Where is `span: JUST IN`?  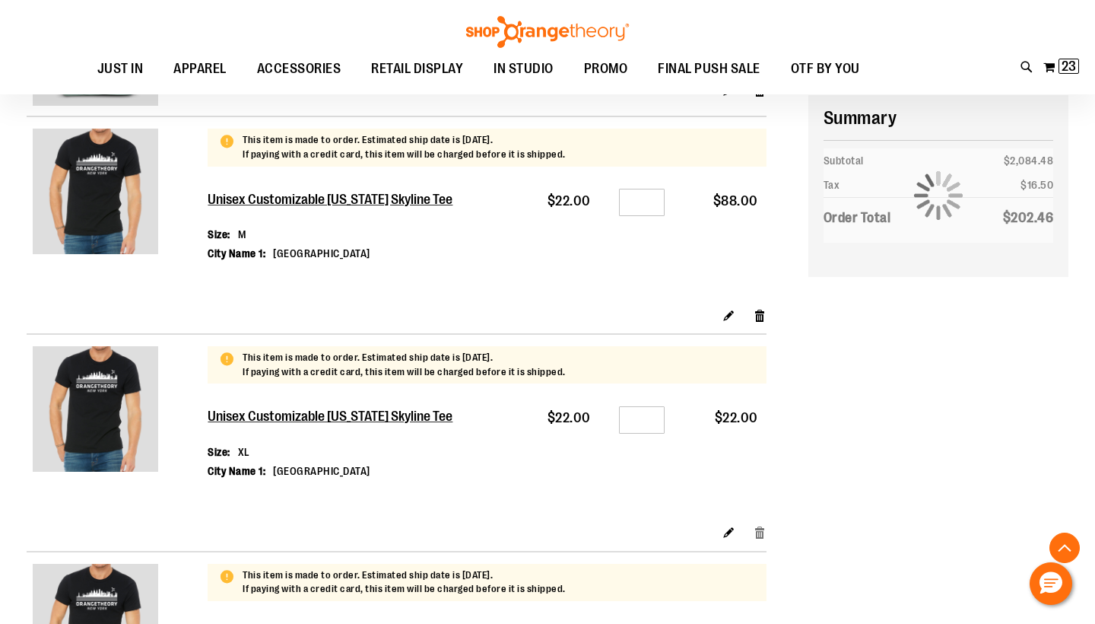 span: JUST IN is located at coordinates (120, 68).